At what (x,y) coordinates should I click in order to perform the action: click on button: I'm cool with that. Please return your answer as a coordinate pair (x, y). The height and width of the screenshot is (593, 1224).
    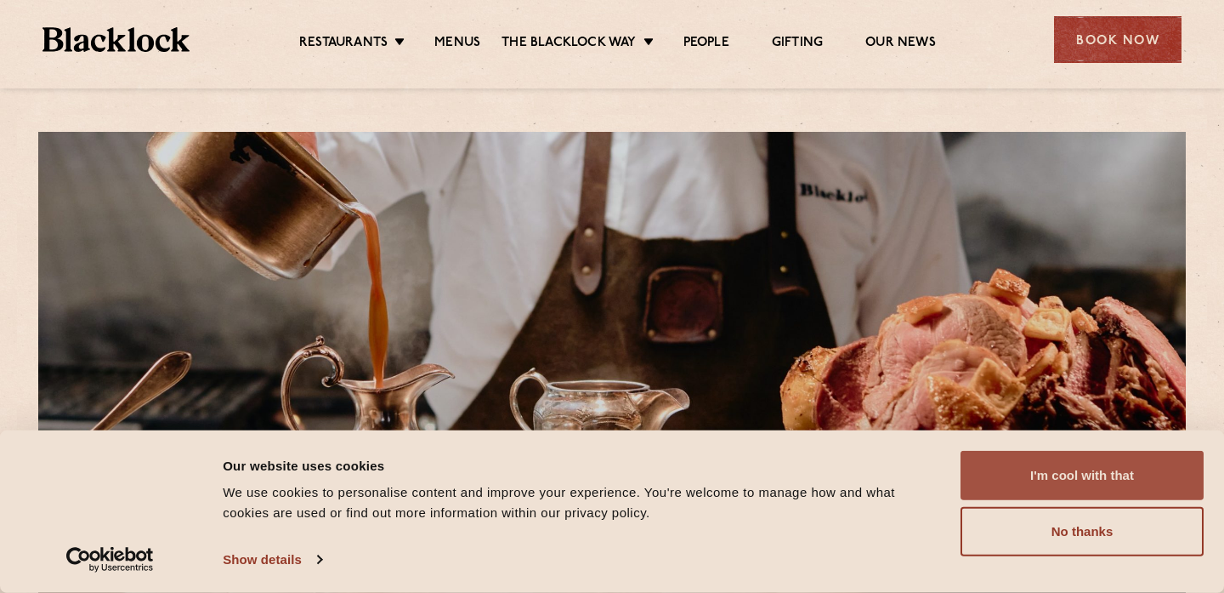
    Looking at the image, I should click on (1082, 475).